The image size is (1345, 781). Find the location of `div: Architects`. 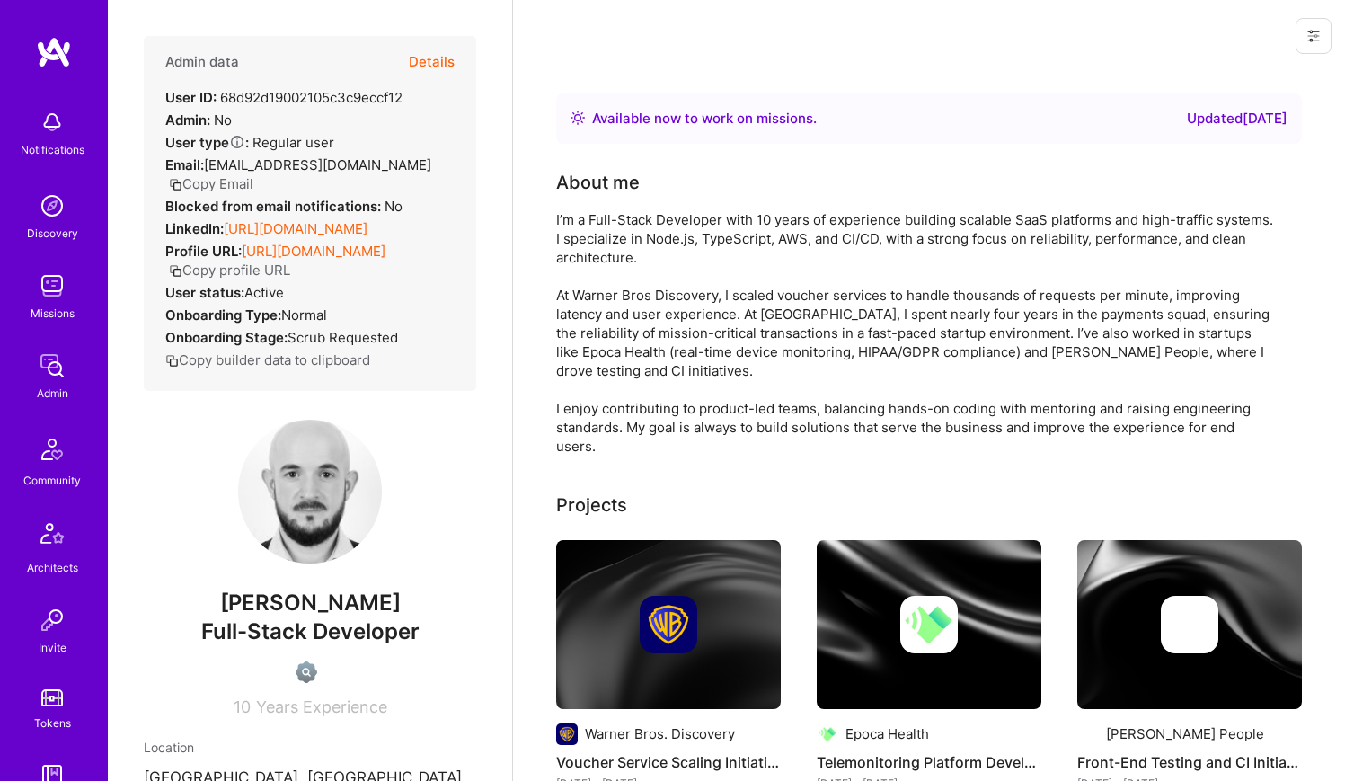

div: Architects is located at coordinates (52, 567).